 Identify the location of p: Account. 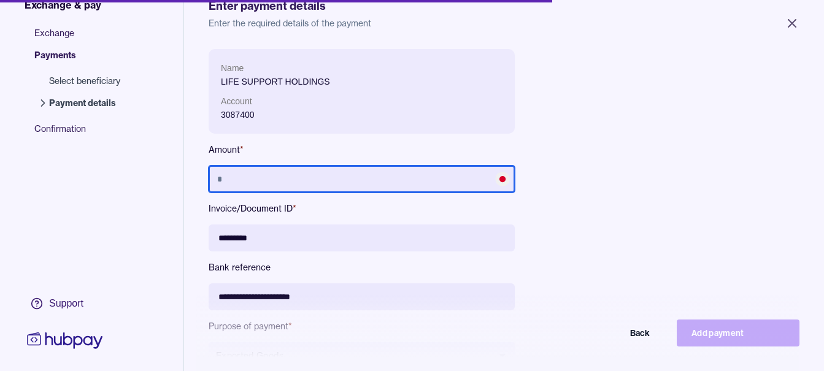
(362, 101).